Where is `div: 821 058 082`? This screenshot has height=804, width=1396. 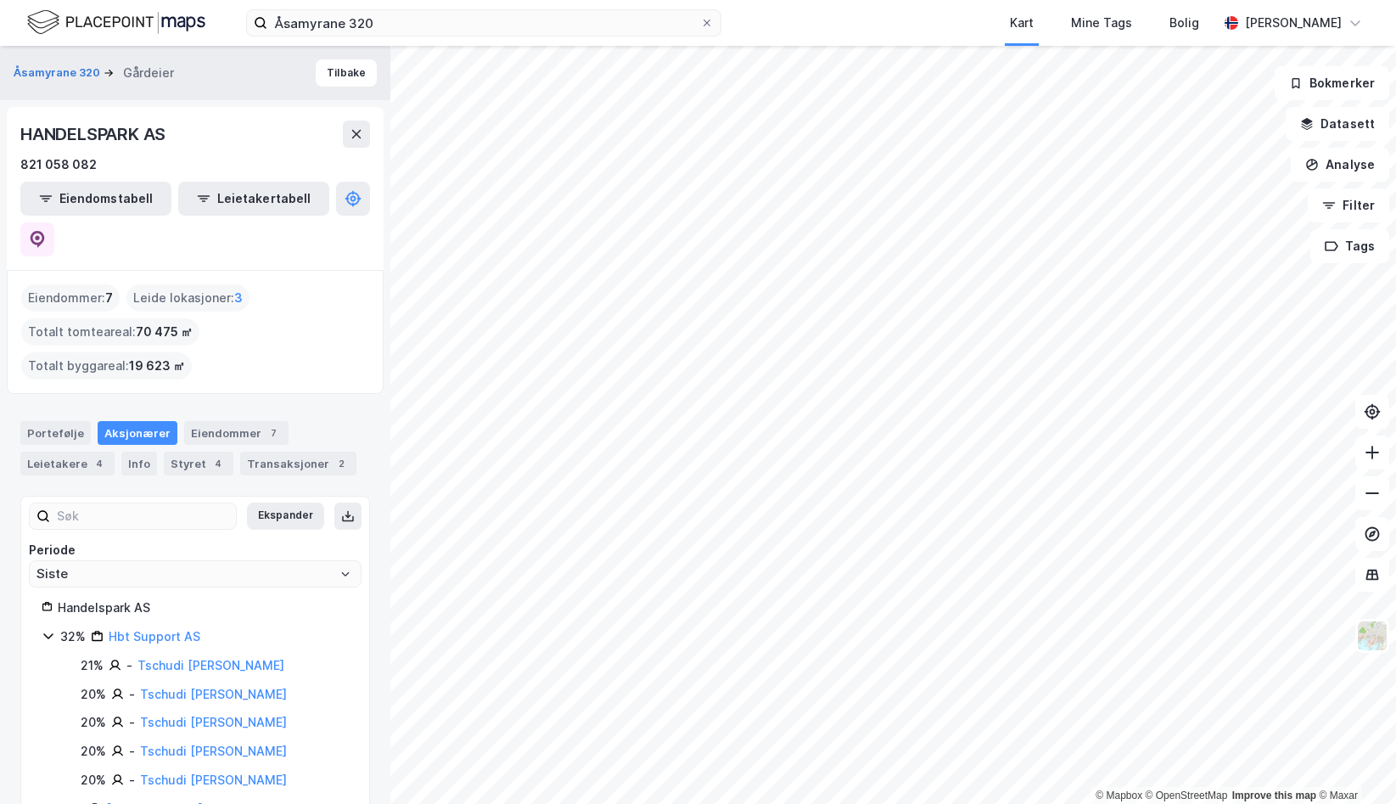
div: 821 058 082 is located at coordinates (59, 165).